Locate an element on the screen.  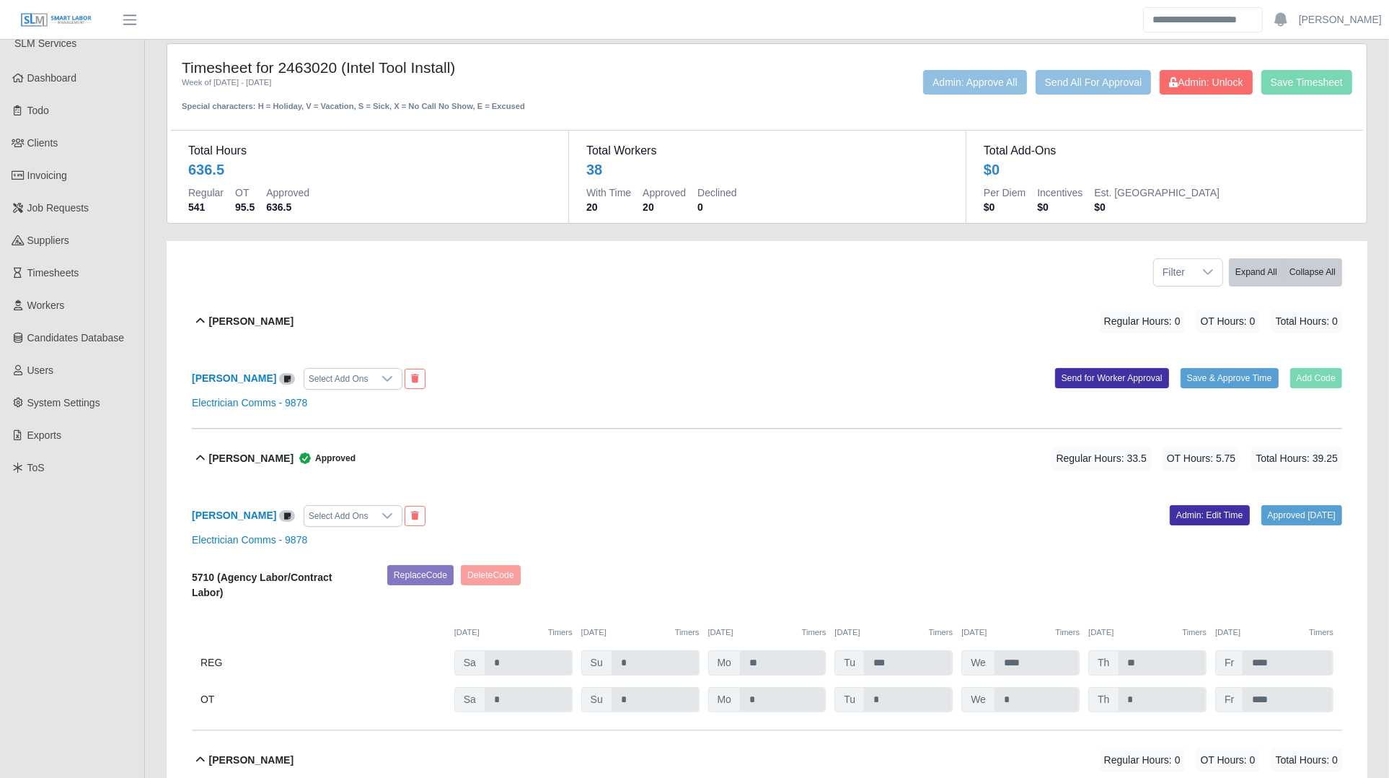
dt: Total Add-Ons is located at coordinates (1165, 151).